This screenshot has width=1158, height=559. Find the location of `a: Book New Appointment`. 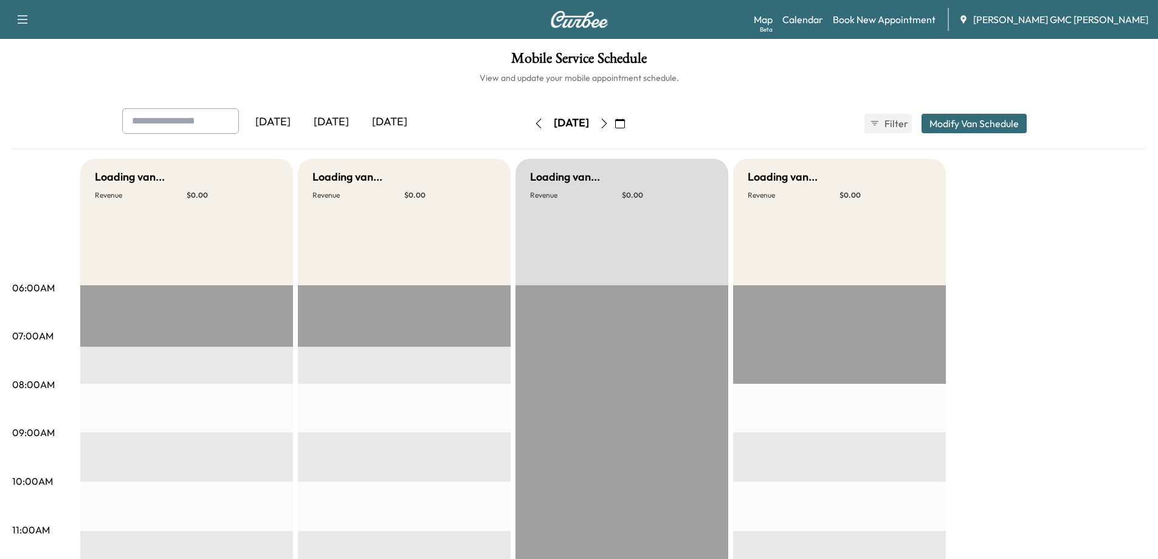

a: Book New Appointment is located at coordinates (884, 19).